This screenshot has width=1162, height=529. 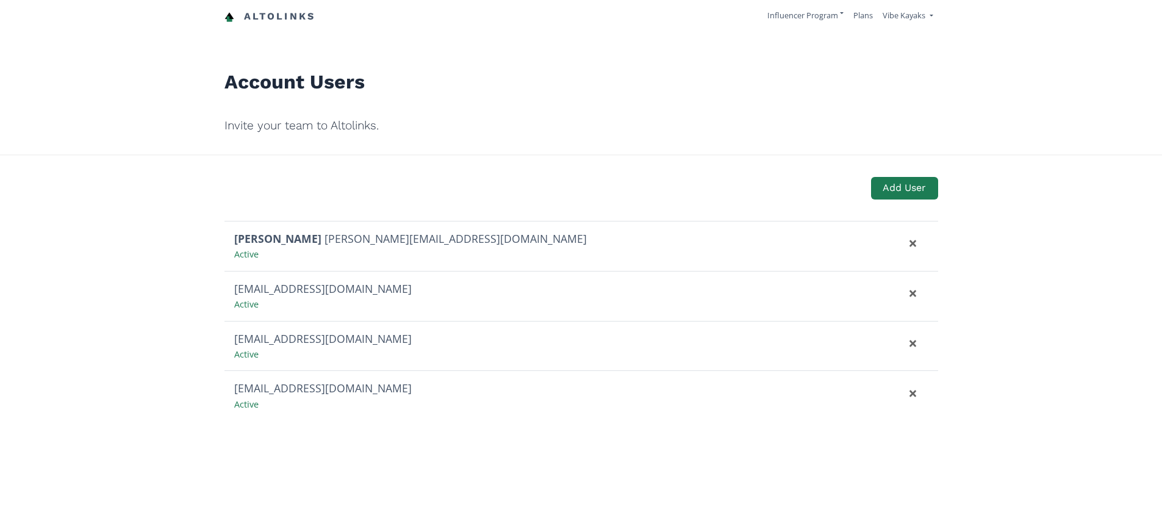 What do you see at coordinates (582, 126) in the screenshot?
I see `h2: Invite your team to Altolinks.` at bounding box center [582, 126].